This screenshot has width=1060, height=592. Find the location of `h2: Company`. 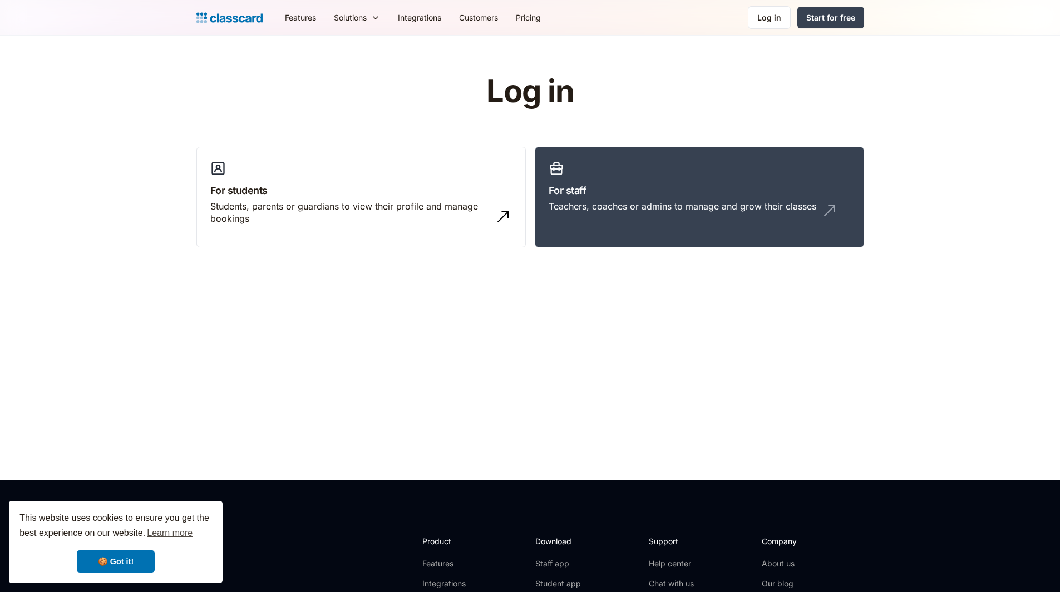

h2: Company is located at coordinates (798, 541).